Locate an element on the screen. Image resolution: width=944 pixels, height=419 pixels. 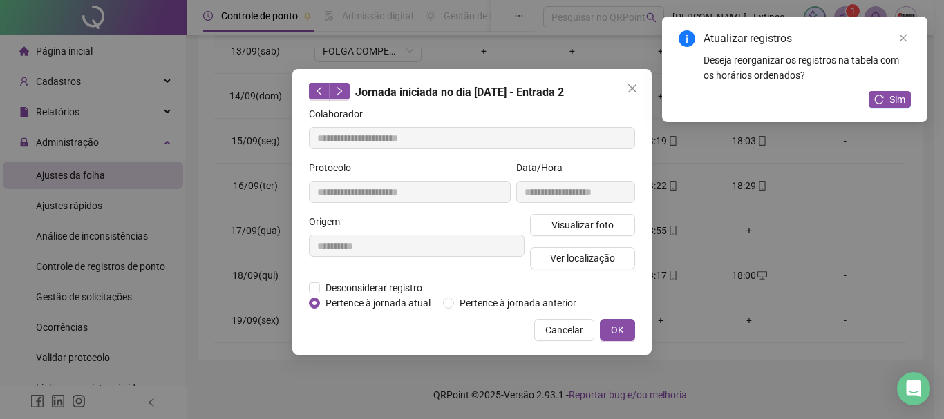
label: Data/Hora is located at coordinates (544, 168).